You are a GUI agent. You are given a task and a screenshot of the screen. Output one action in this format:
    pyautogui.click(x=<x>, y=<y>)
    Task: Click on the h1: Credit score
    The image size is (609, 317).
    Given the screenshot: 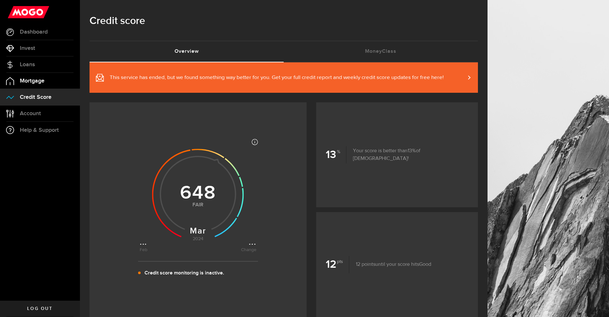 What is the action you would take?
    pyautogui.click(x=284, y=21)
    